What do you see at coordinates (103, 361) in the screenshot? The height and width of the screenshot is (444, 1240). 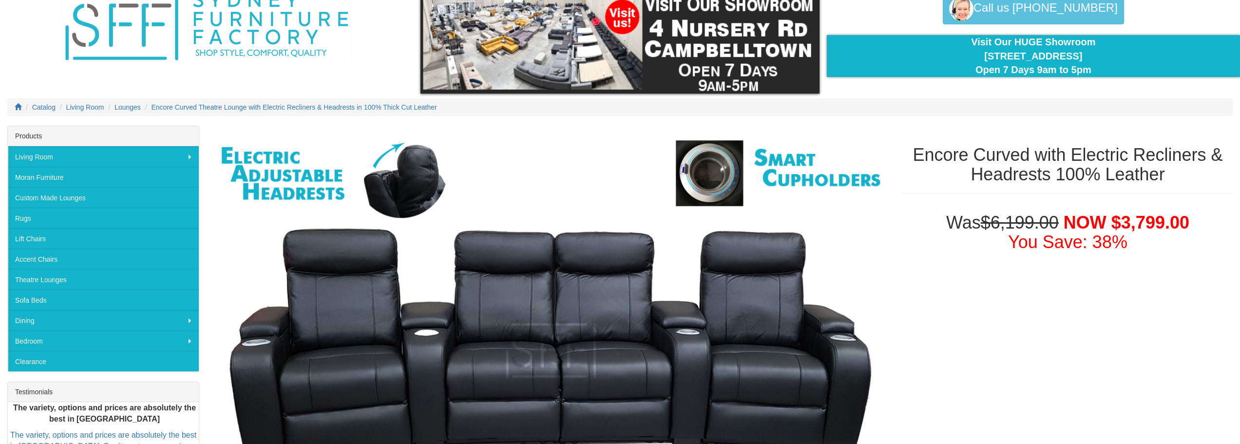 I see `a: Clearance` at bounding box center [103, 361].